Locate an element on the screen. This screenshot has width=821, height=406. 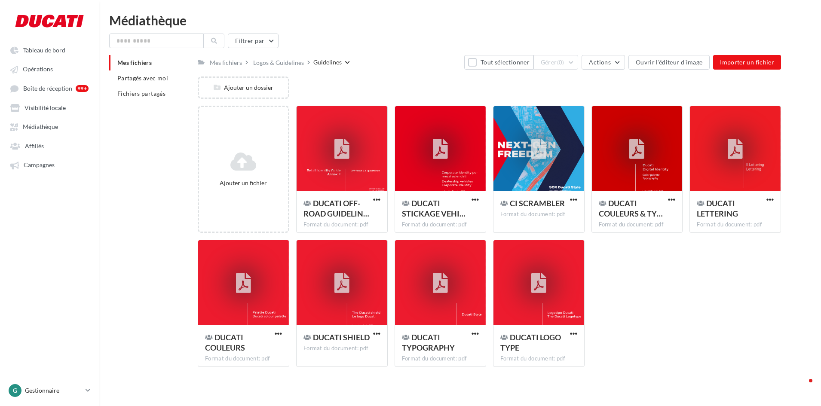
a: Boîte de réception 99+ is located at coordinates (49, 88).